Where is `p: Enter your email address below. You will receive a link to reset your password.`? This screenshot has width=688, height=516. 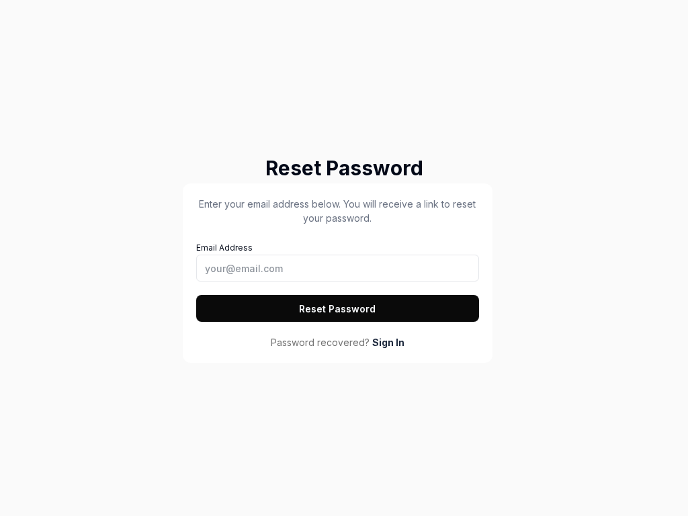
p: Enter your email address below. You will receive a link to reset your password. is located at coordinates (337, 211).